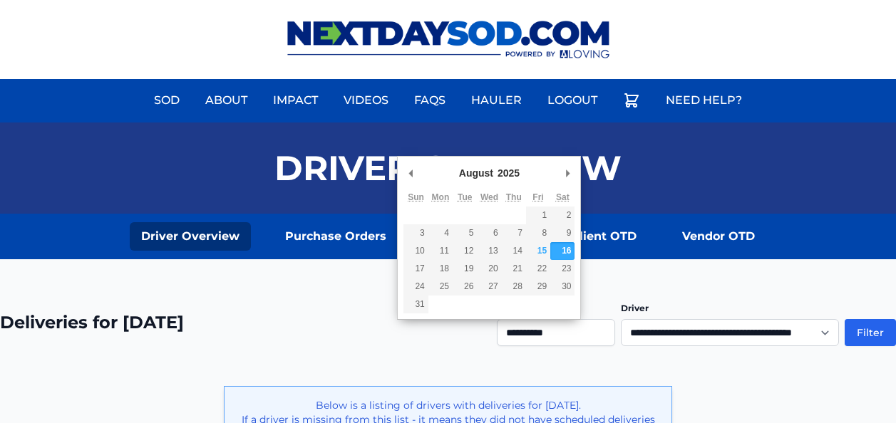  Describe the element at coordinates (538, 233) in the screenshot. I see `button: 8` at that location.